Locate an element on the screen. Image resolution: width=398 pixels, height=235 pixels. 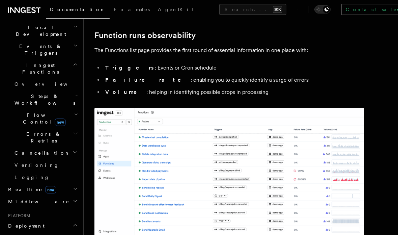
a: Overview is located at coordinates (46, 84).